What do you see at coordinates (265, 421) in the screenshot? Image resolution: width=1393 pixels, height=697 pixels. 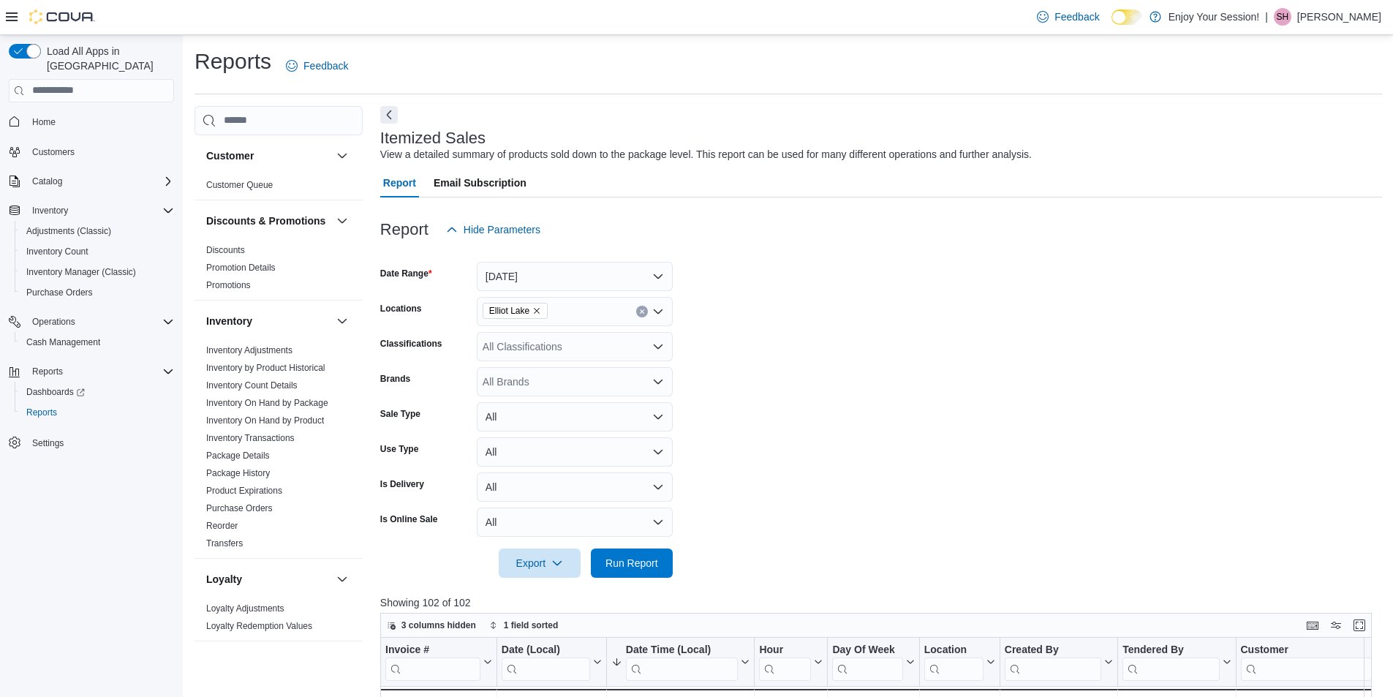 I see `span: Inventory On Hand by Product` at bounding box center [265, 421].